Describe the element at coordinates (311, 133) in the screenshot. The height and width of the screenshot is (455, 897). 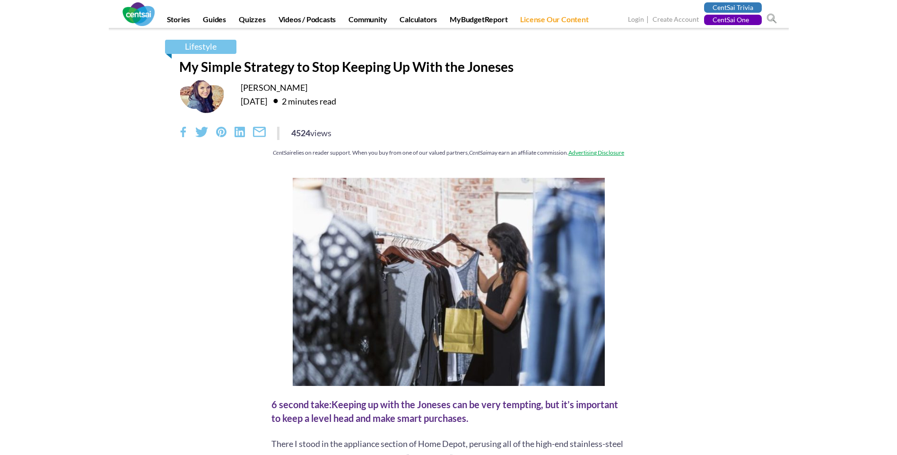
I see `div: 4524` at that location.